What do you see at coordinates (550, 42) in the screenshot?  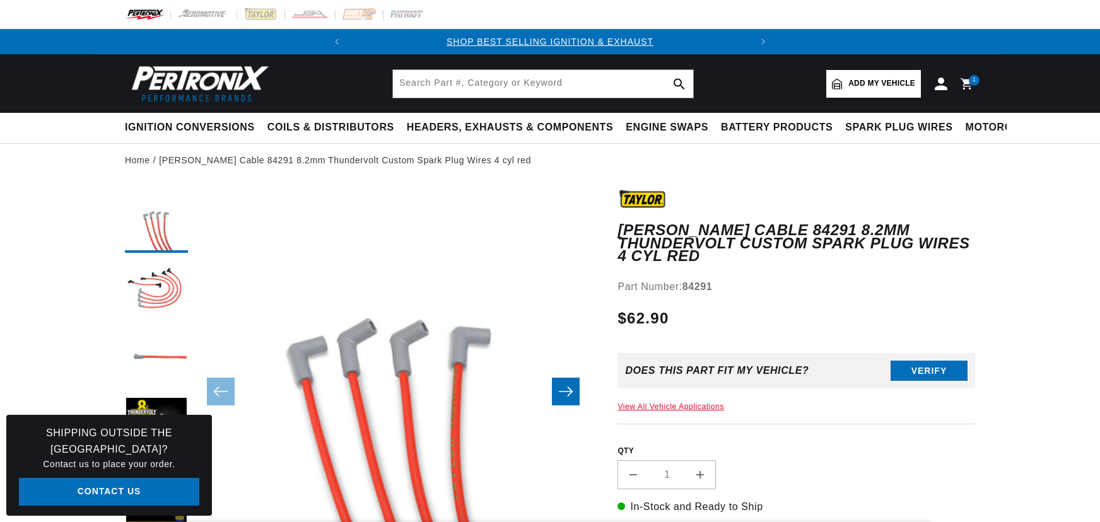 I see `div: 1 of 2` at bounding box center [550, 42].